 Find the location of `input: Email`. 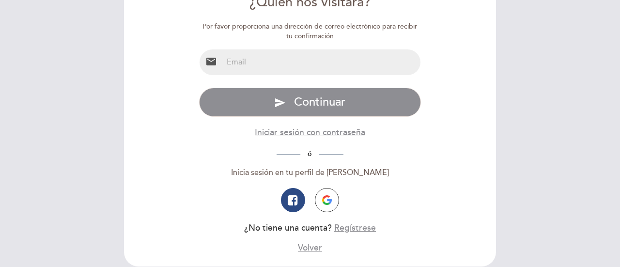

input: Email is located at coordinates (321, 62).